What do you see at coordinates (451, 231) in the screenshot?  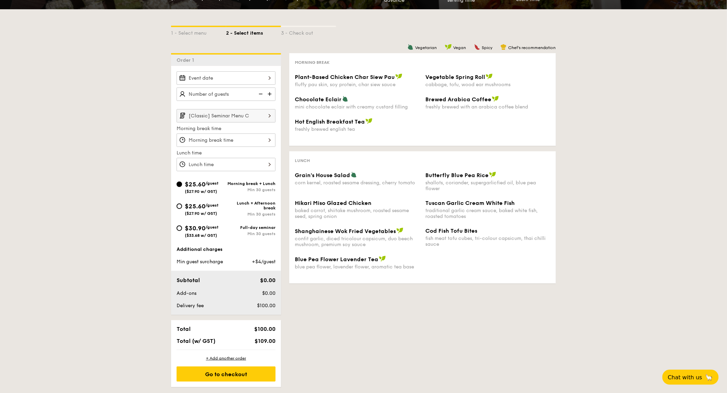 I see `span: Cod Fish Tofu Bites` at bounding box center [451, 231].